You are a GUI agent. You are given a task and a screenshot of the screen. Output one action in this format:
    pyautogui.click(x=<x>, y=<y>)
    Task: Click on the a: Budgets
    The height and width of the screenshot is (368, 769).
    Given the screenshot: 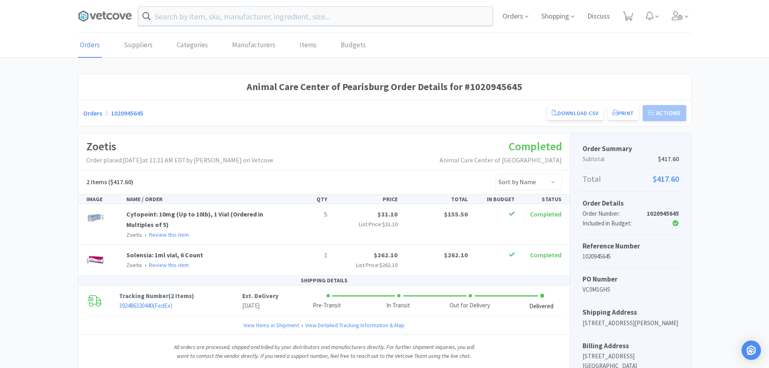 What is the action you would take?
    pyautogui.click(x=353, y=45)
    